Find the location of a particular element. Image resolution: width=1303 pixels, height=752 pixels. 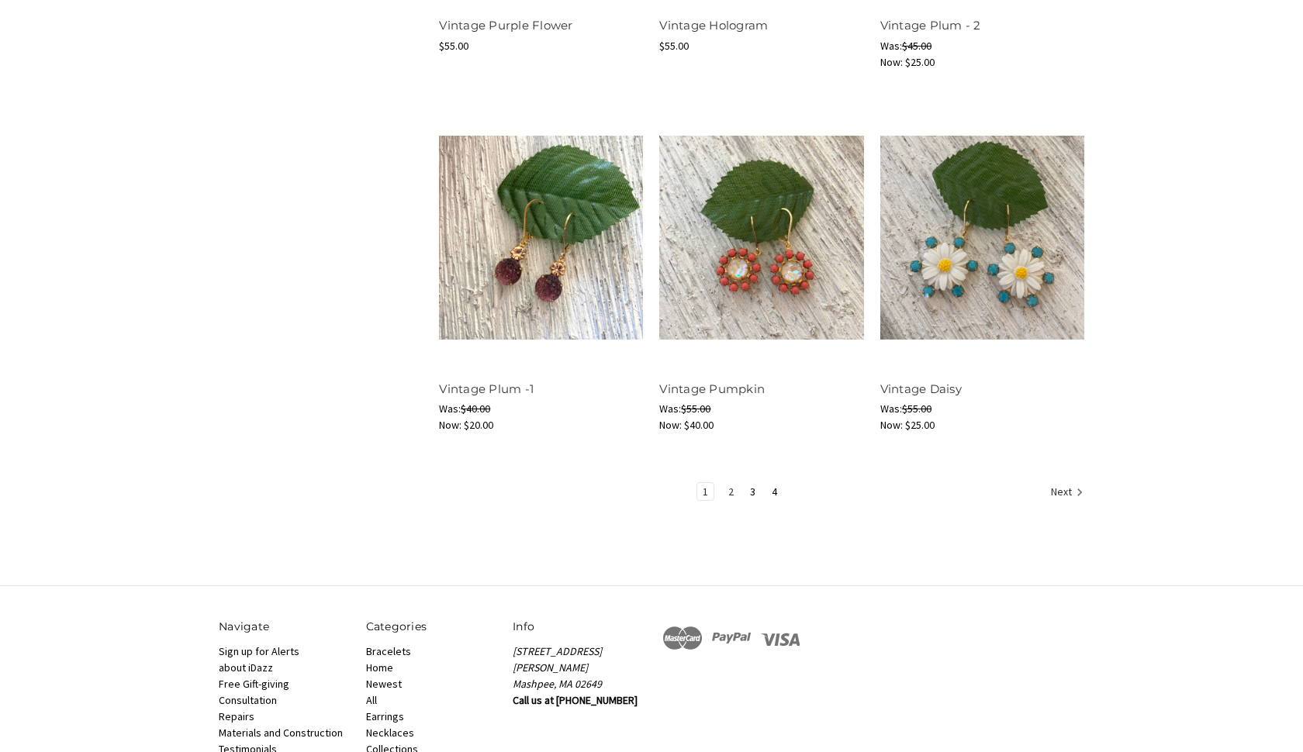

a: Vintage Purple Flower is located at coordinates (506, 25).